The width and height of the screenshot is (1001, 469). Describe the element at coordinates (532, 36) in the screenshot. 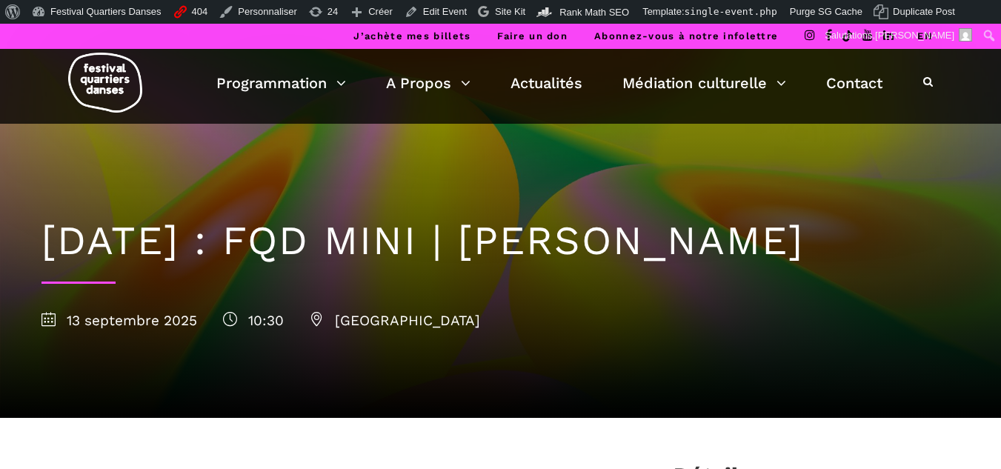

I see `a: Faire un don` at that location.